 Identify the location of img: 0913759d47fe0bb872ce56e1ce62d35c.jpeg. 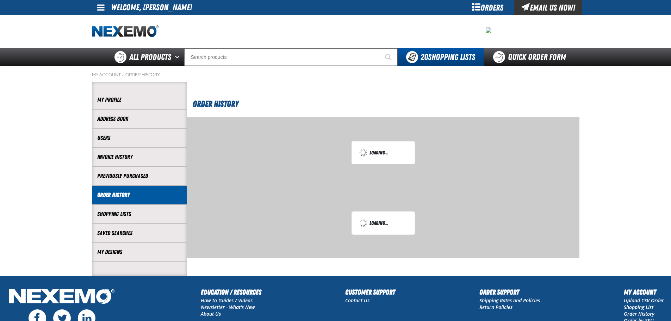
(489, 30).